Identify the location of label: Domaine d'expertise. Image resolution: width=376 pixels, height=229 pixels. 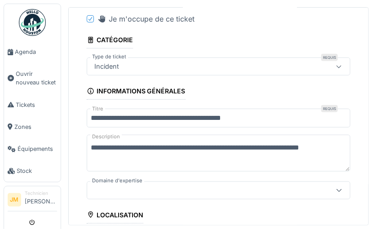
(117, 181).